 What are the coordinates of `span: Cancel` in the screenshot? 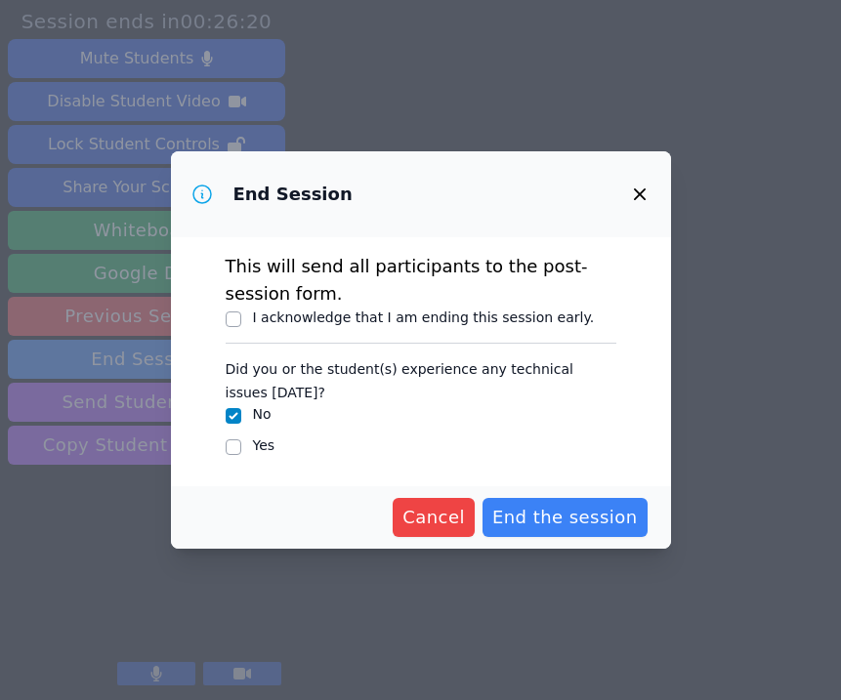 It's located at (434, 518).